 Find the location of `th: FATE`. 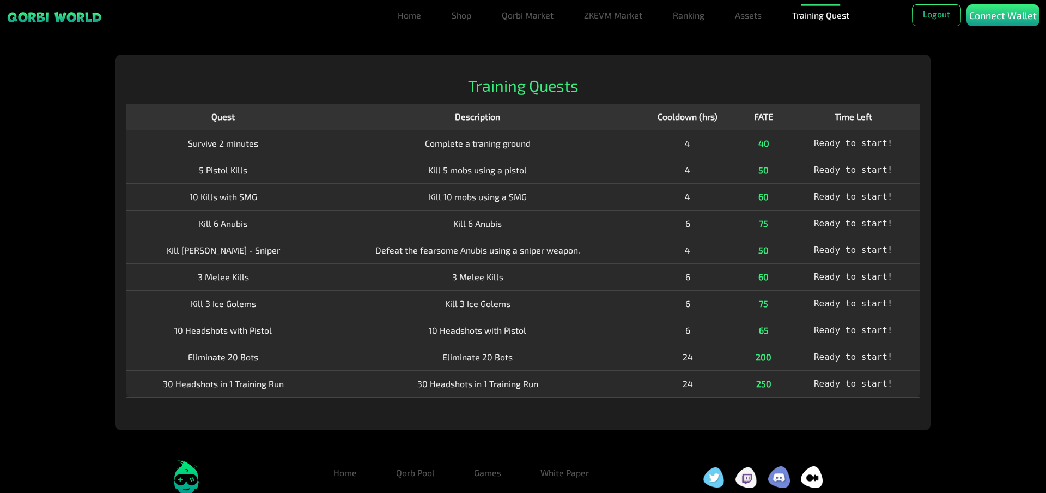

th: FATE is located at coordinates (763, 117).